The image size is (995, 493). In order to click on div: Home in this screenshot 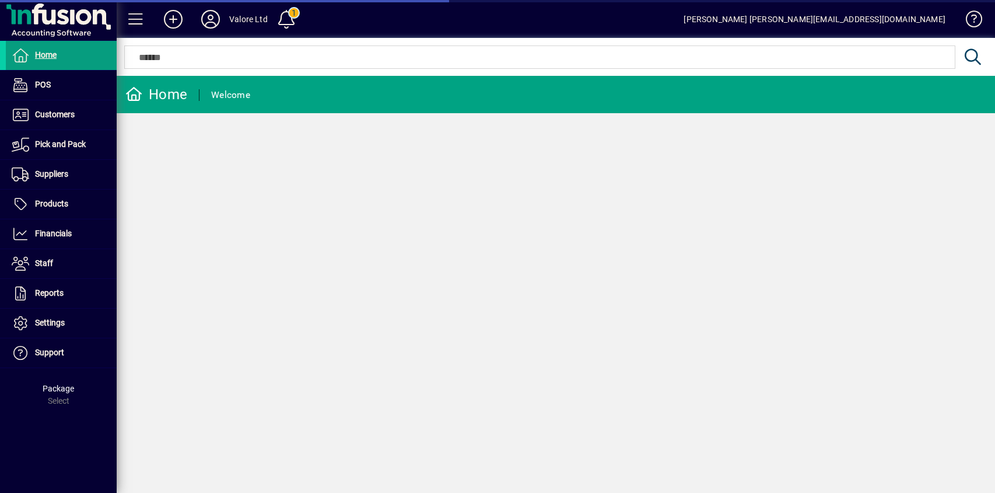, I will do `click(156, 95)`.